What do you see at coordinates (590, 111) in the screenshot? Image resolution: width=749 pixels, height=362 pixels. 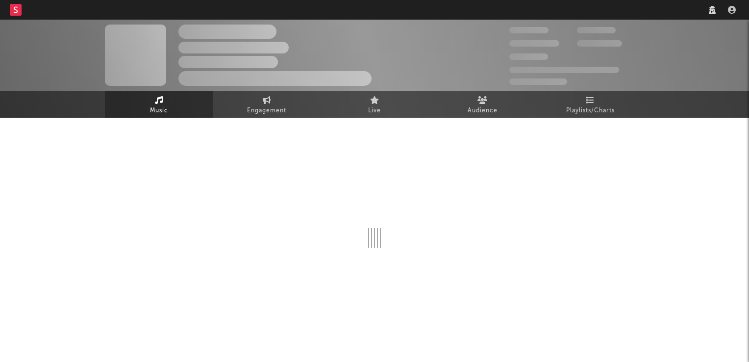 I see `span: Playlists/Charts` at bounding box center [590, 111].